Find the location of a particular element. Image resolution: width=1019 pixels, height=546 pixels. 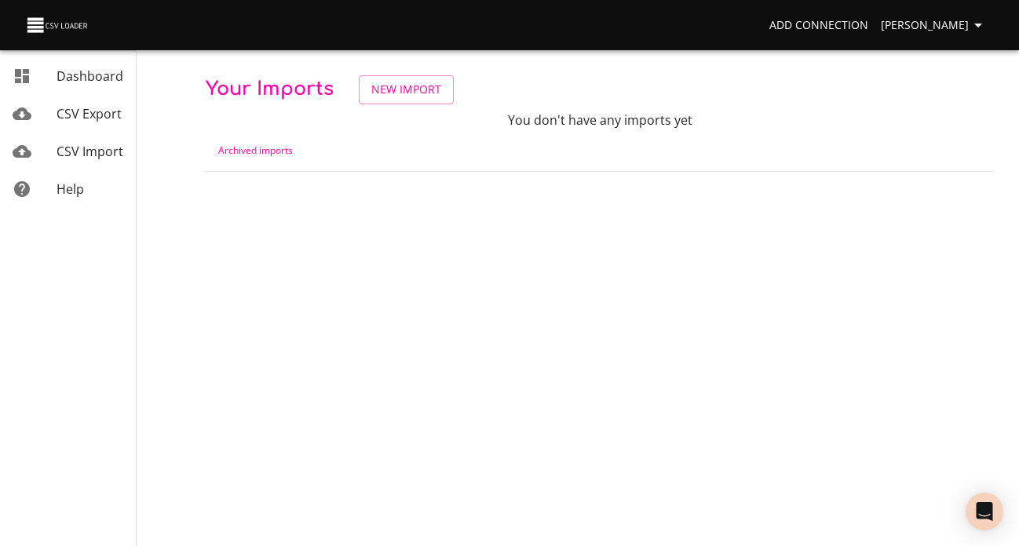

span: Dashboard is located at coordinates (89, 76).